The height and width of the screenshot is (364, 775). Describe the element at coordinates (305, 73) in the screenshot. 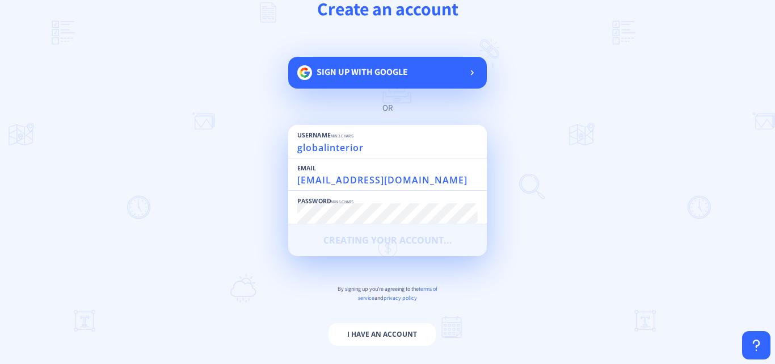

I see `img: google.svg` at that location.